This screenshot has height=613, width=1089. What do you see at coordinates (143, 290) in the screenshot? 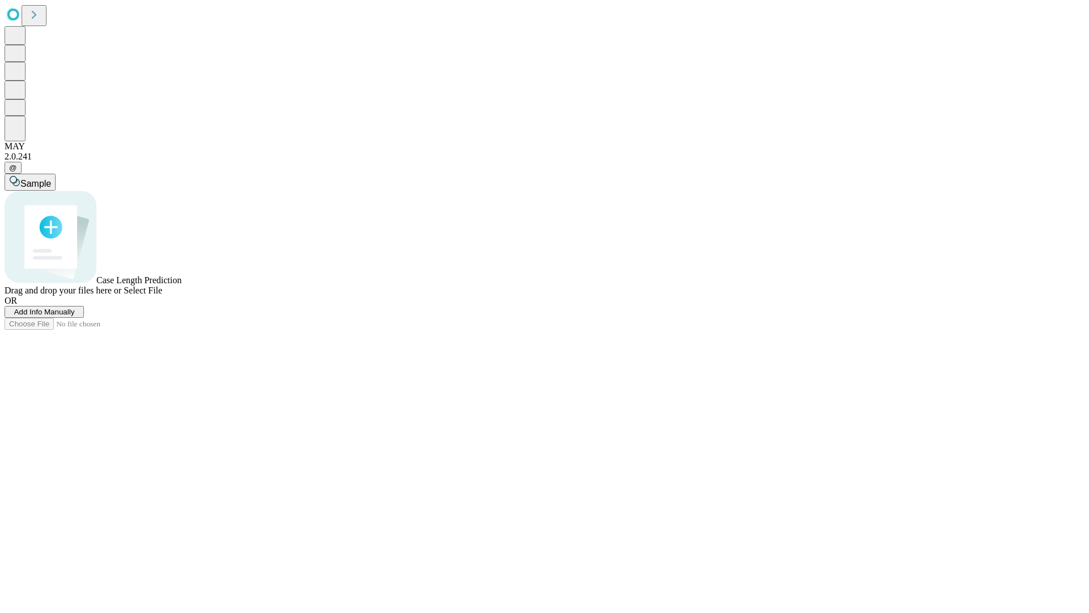
I see `span: Select File` at bounding box center [143, 290].